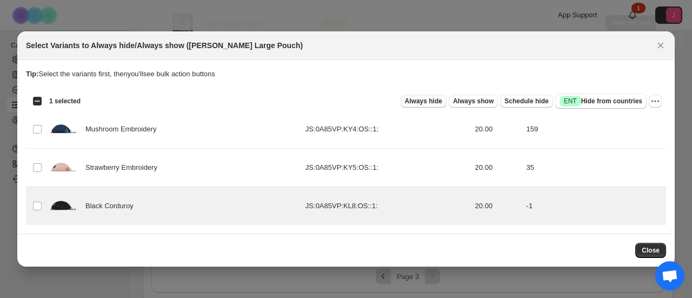 This screenshot has width=692, height=298. What do you see at coordinates (670, 276) in the screenshot?
I see `a: Open chat` at bounding box center [670, 276].